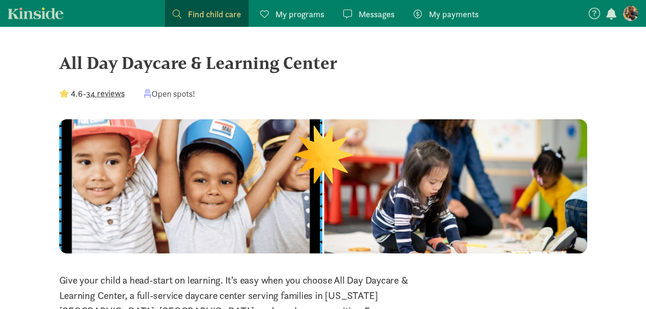  What do you see at coordinates (77, 93) in the screenshot?
I see `strong: 4.6` at bounding box center [77, 93].